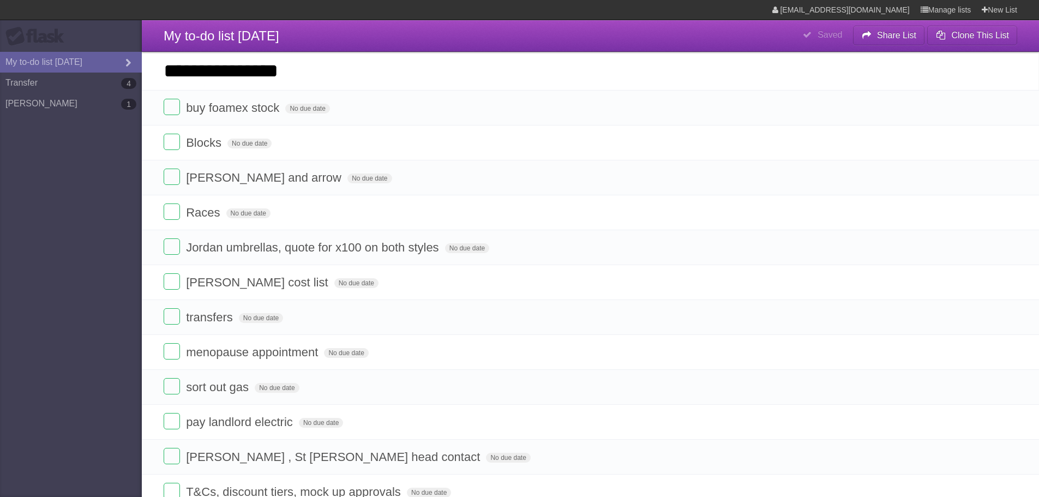  I want to click on span: Races, so click(204, 212).